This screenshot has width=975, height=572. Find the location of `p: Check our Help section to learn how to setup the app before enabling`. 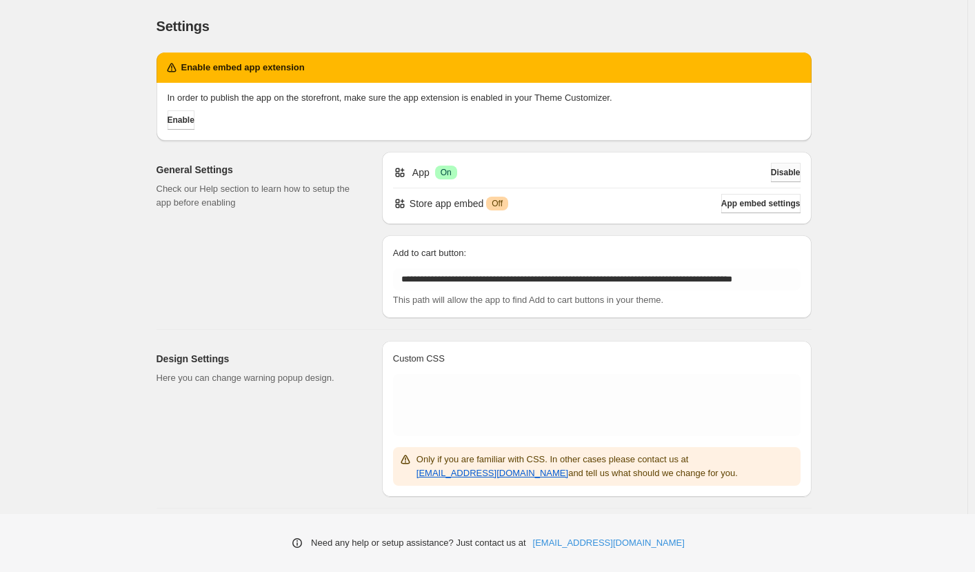

p: Check our Help section to learn how to setup the app before enabling is located at coordinates (258, 196).